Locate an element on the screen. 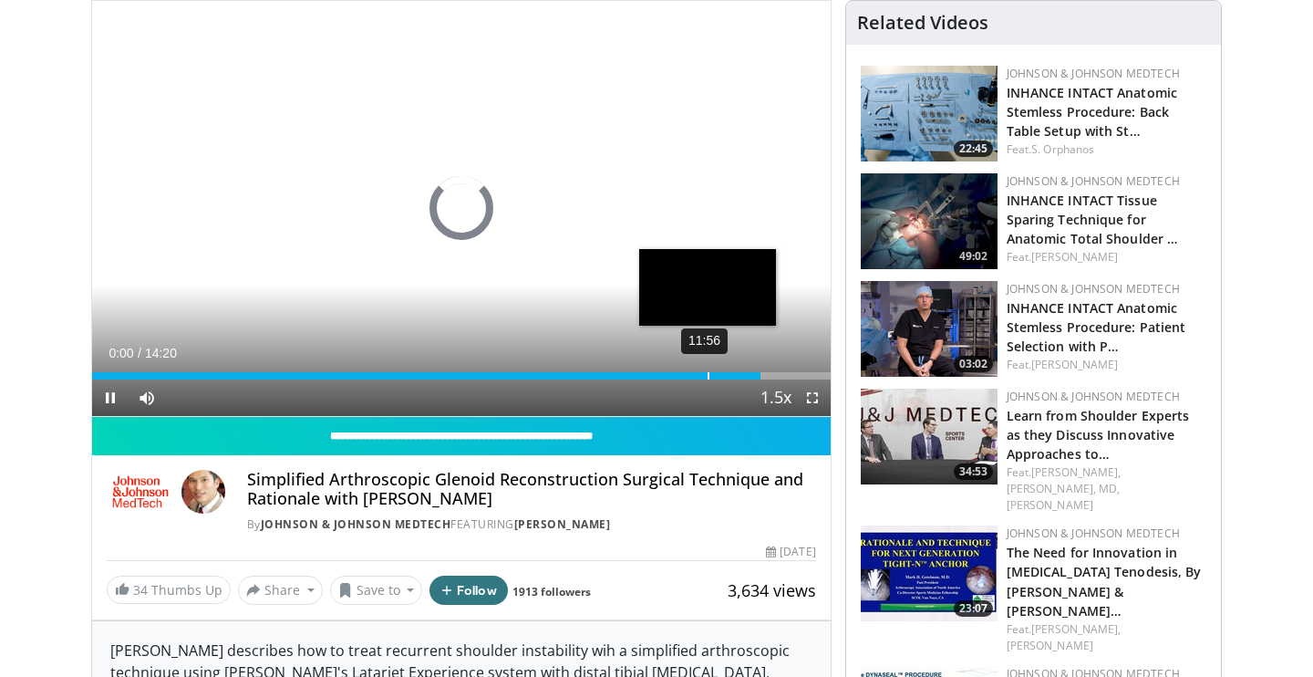  a: 03:02 is located at coordinates (929, 328).